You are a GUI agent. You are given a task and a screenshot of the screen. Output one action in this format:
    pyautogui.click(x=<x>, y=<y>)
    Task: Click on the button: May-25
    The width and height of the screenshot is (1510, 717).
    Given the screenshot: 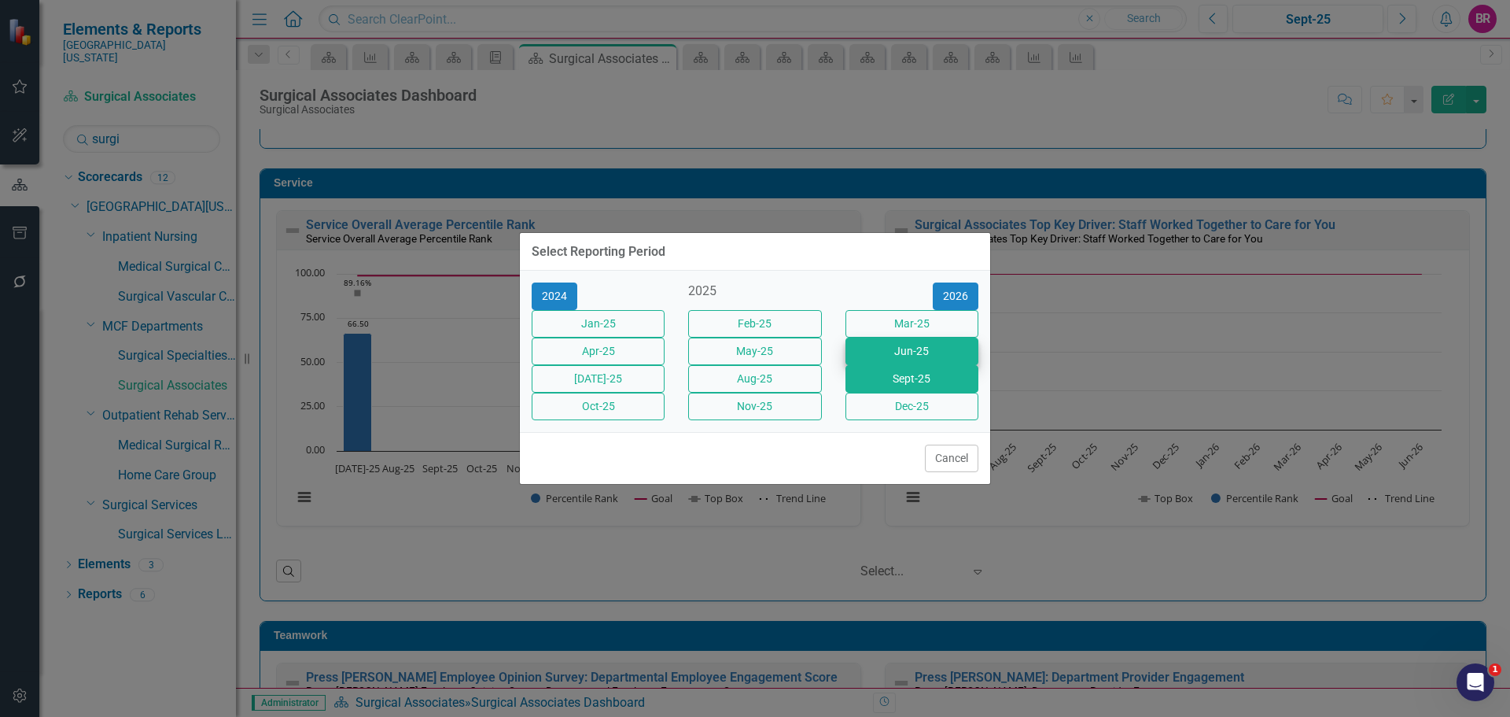 What is the action you would take?
    pyautogui.click(x=754, y=351)
    